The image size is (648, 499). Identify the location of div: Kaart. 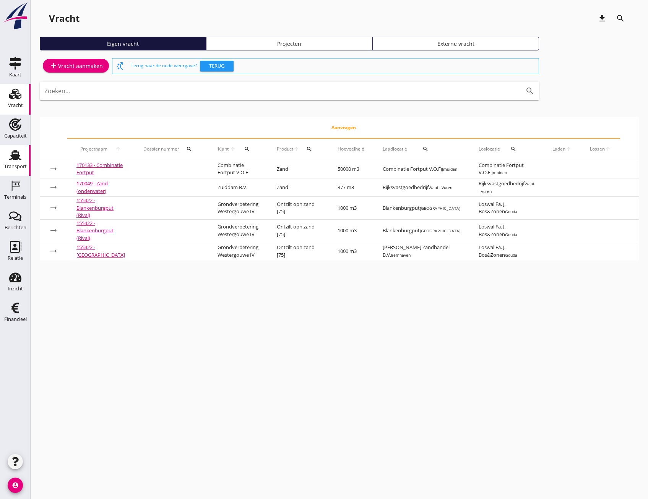
(15, 75).